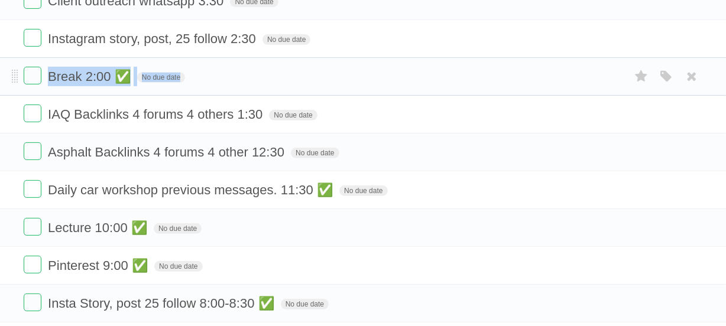 This screenshot has height=326, width=726. I want to click on label: Star task, so click(642, 76).